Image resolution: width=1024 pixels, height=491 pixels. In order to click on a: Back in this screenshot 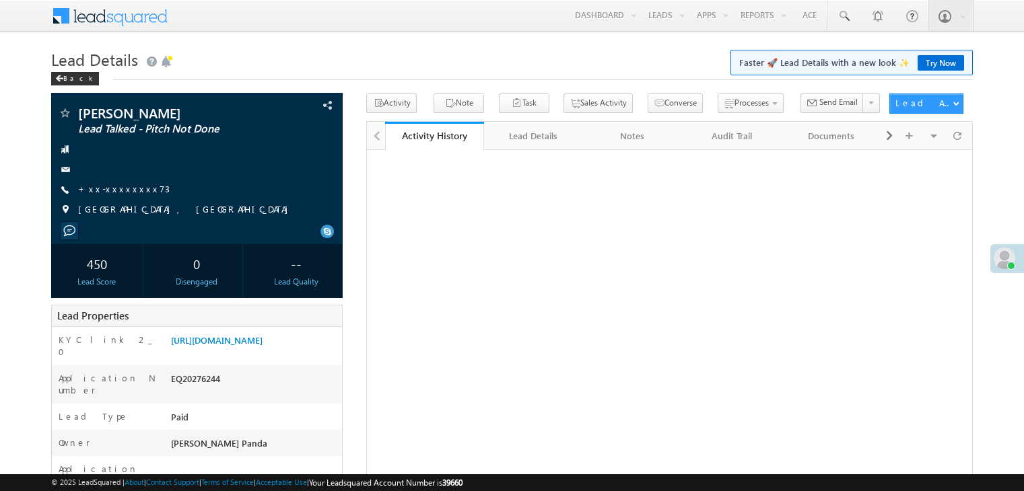, I will do `click(78, 77)`.